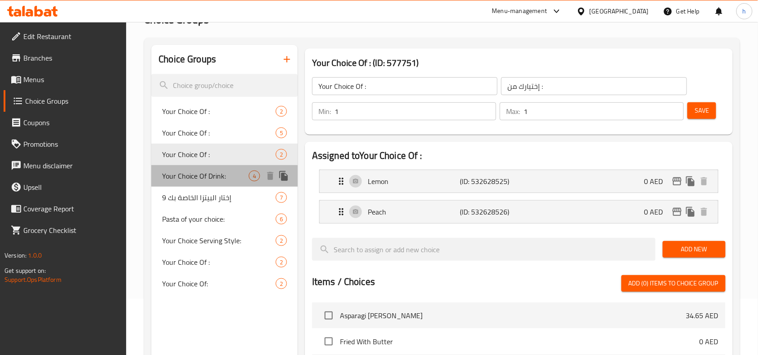  What do you see at coordinates (674, 283) in the screenshot?
I see `button: Add (0) items to choice group` at bounding box center [674, 283].